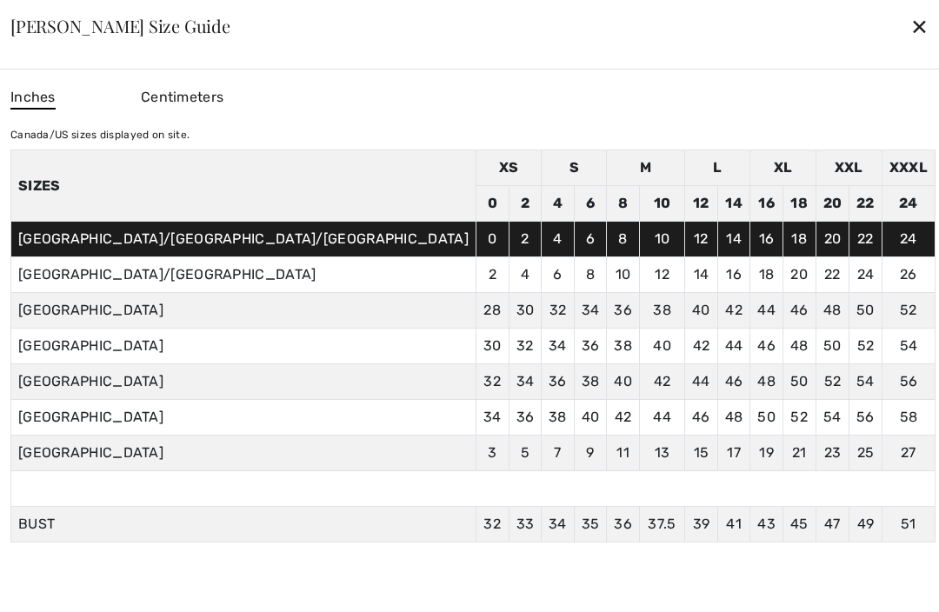  What do you see at coordinates (60, 20) in the screenshot?
I see `span: Chat` at bounding box center [60, 20].